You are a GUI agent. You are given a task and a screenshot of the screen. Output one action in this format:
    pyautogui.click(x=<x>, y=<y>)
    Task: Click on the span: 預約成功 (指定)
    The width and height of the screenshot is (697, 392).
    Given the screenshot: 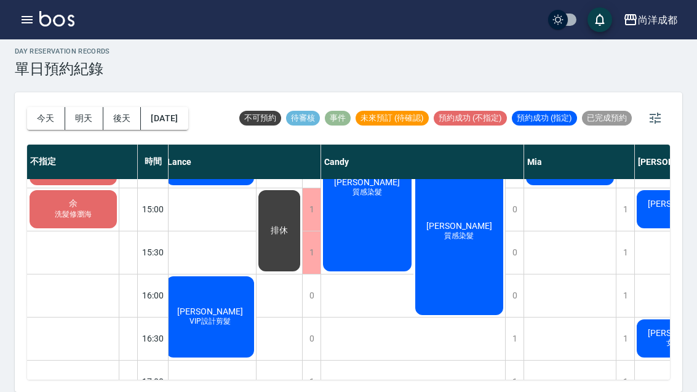 What is the action you would take?
    pyautogui.click(x=545, y=118)
    